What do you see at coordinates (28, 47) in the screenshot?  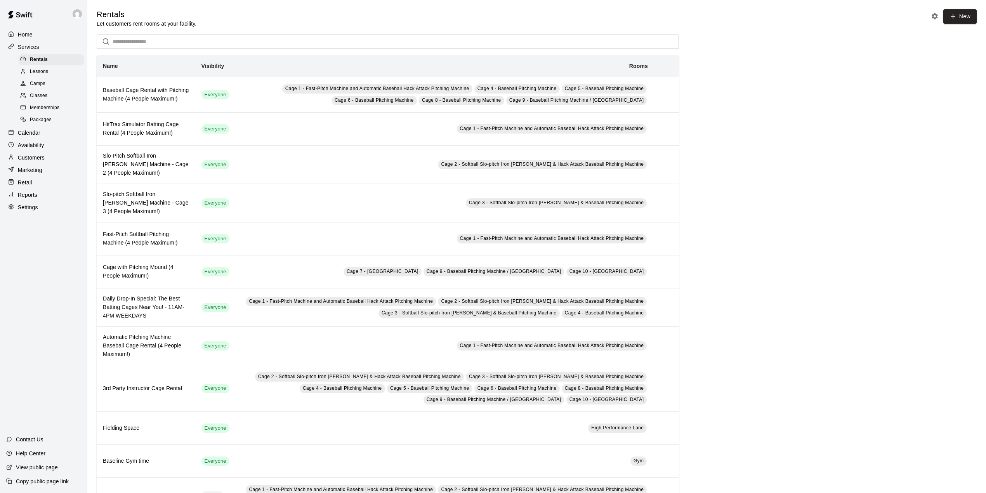 I see `p: Services` at bounding box center [28, 47].